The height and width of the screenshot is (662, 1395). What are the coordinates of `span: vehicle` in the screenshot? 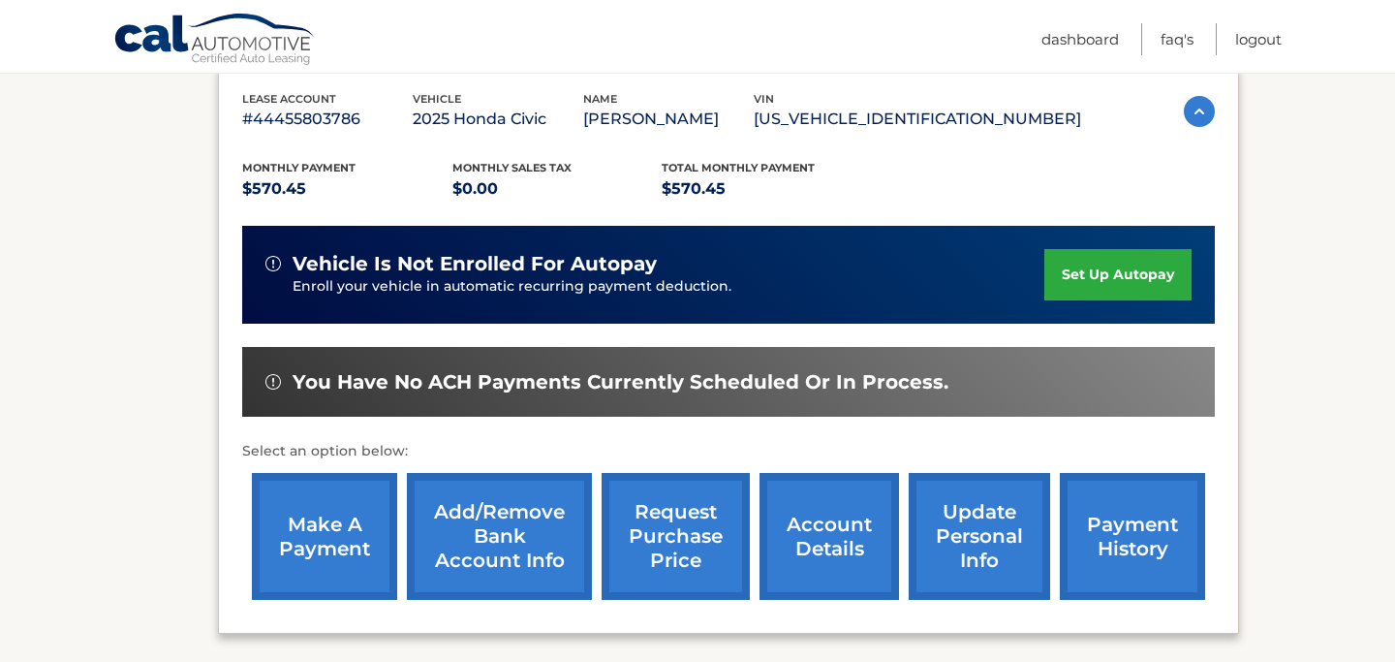 It's located at (437, 99).